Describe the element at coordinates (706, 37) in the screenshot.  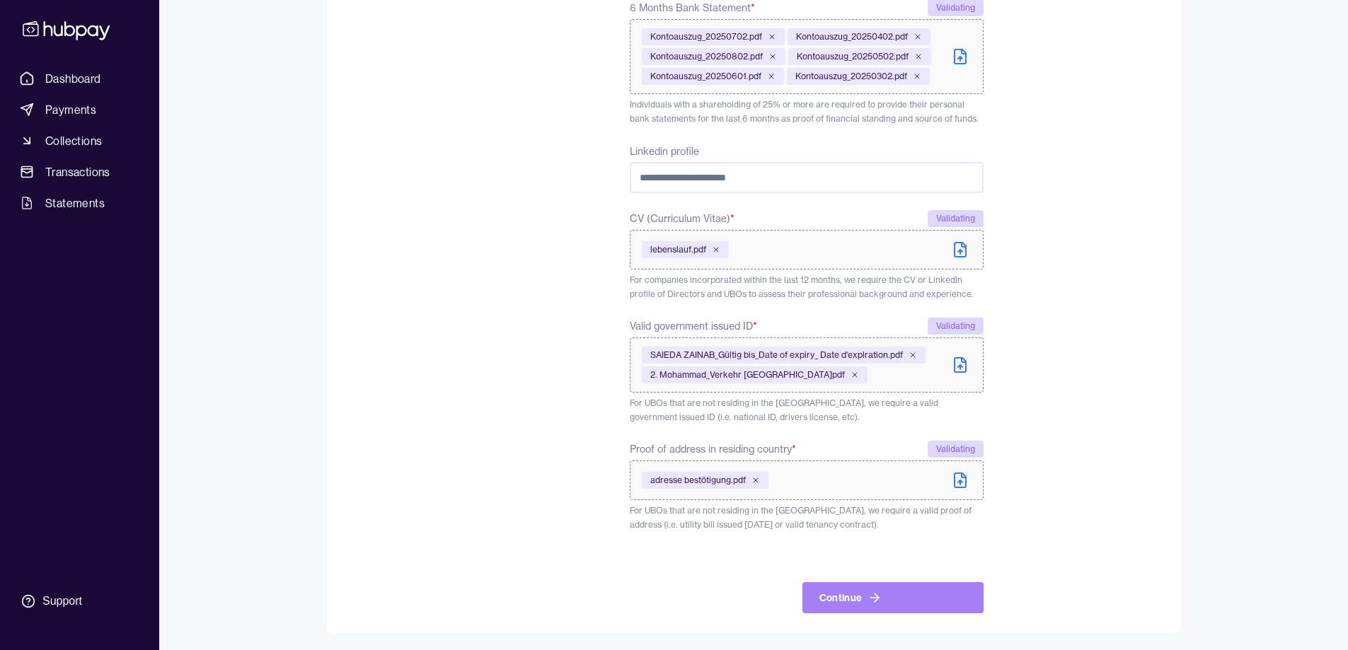
I see `span: Kontoauszug_20250702.pdf` at that location.